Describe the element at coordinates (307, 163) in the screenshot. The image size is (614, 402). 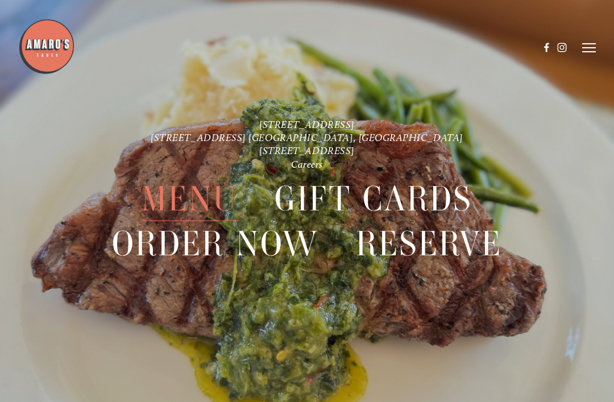
I see `a: Careers` at that location.